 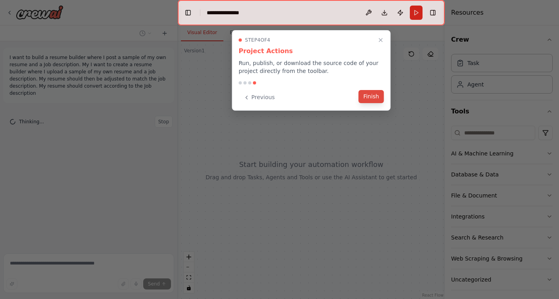 I want to click on h3: Project Actions, so click(x=312, y=51).